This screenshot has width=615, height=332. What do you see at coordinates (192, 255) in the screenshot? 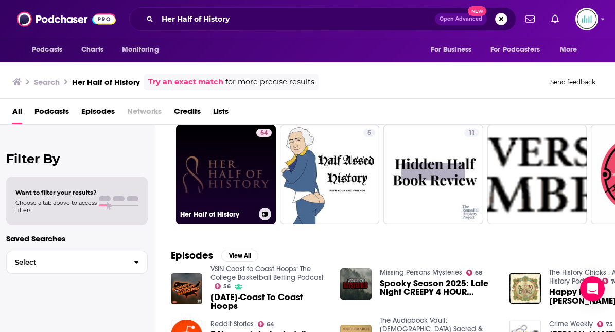
I see `h2: Episodes` at bounding box center [192, 255].